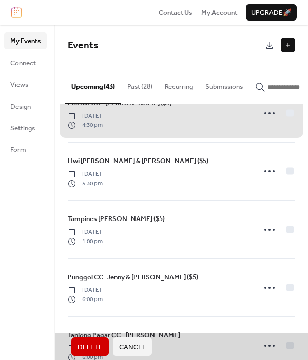 The height and width of the screenshot is (360, 308). Describe the element at coordinates (23, 128) in the screenshot. I see `span: Settings` at that location.